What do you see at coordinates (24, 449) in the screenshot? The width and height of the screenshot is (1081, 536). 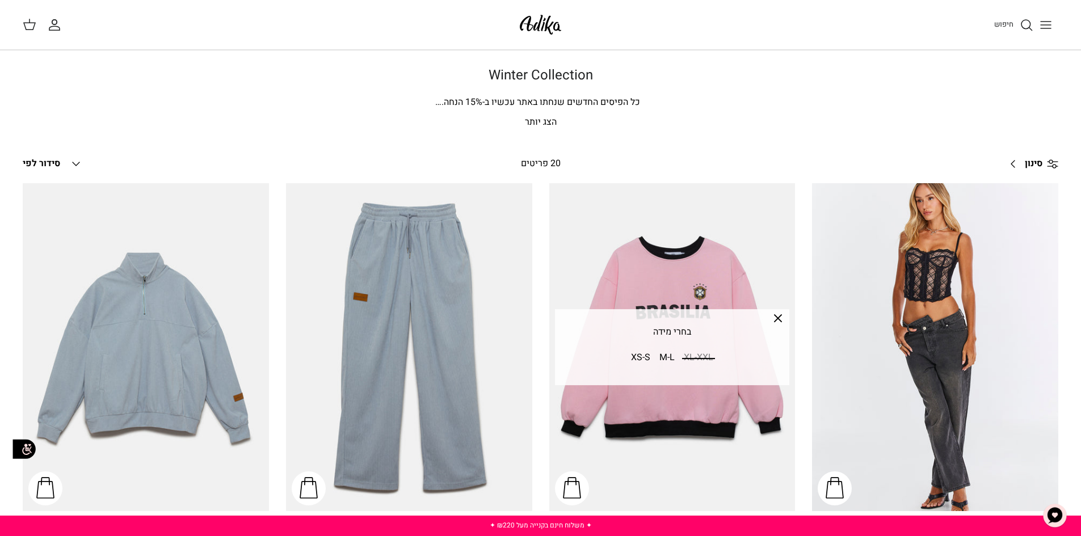 I see `img: accessibility_icon02.svg` at bounding box center [24, 449].